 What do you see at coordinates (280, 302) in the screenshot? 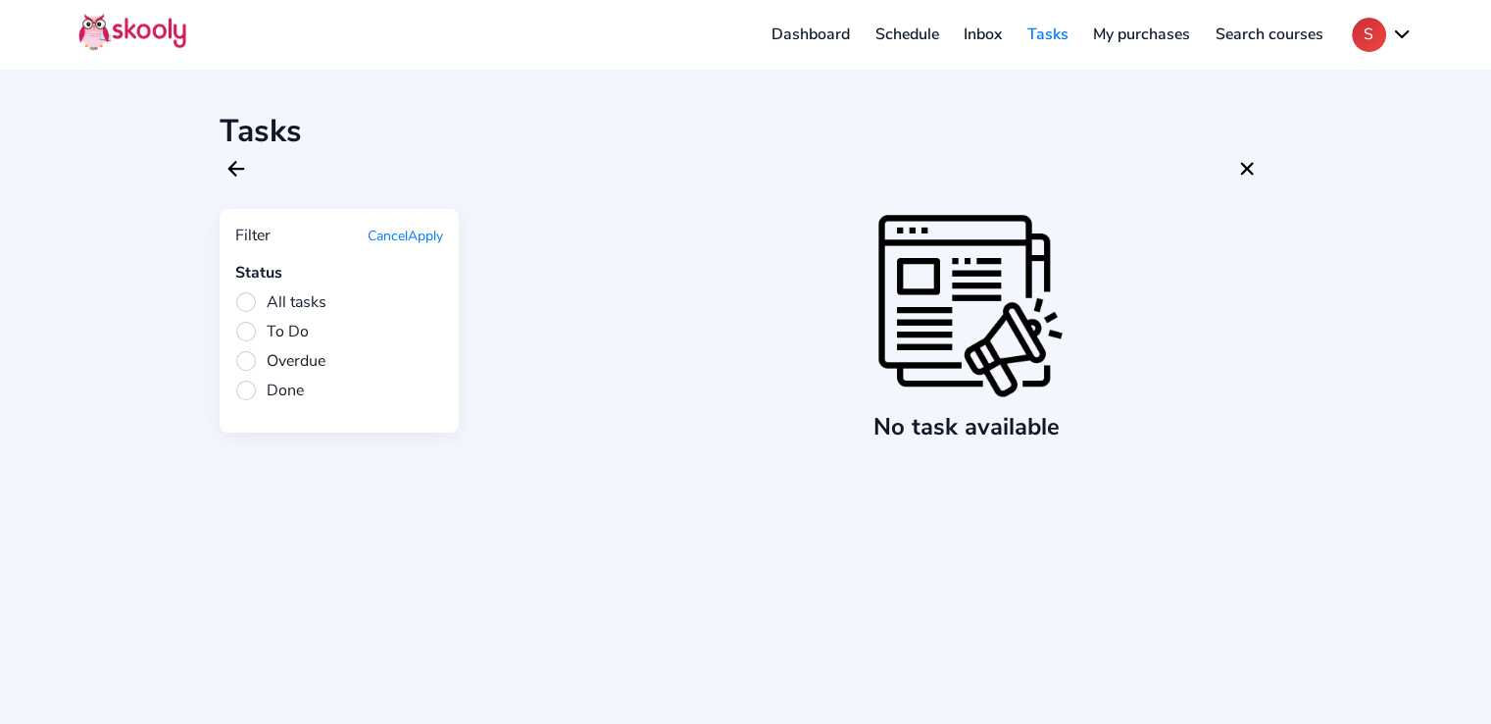
I see `span: All tasks` at bounding box center [280, 302].